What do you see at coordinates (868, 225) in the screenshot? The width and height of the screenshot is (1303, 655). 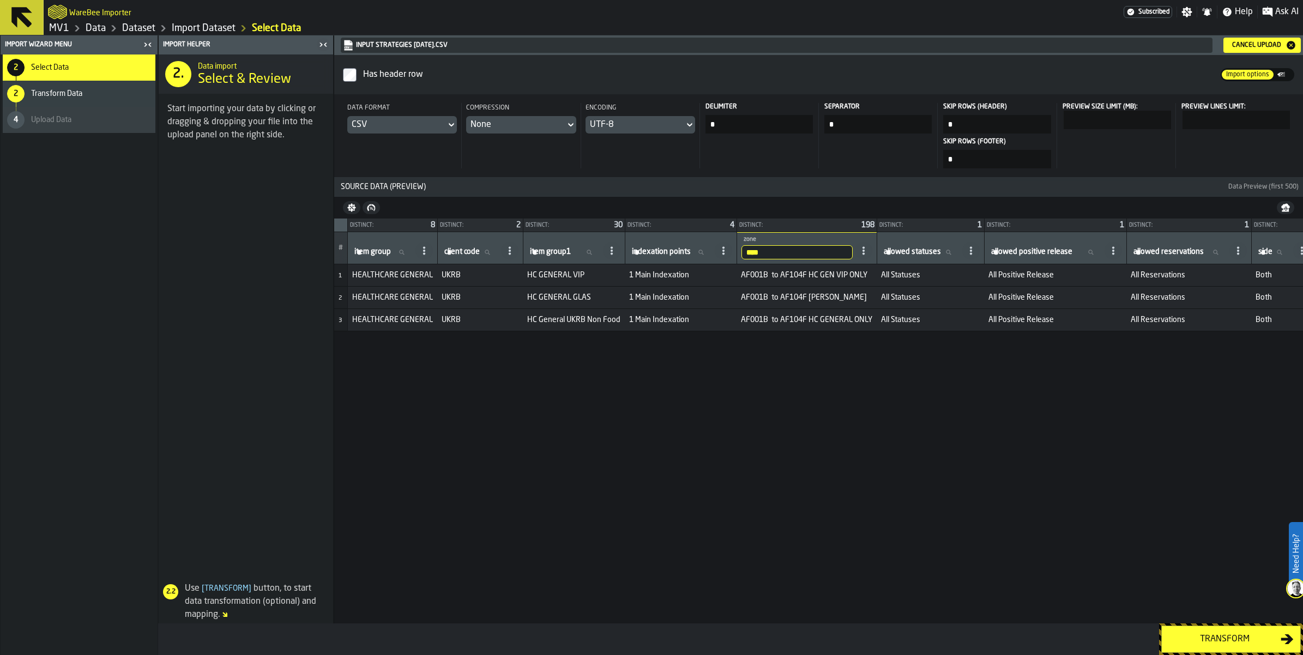 I see `span: 198` at bounding box center [868, 225].